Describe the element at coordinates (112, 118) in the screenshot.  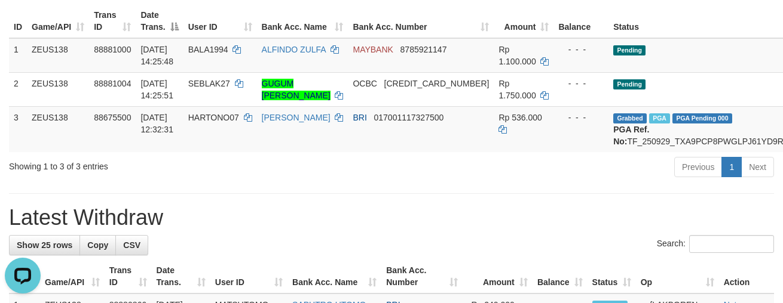
I see `span: 88675500` at that location.